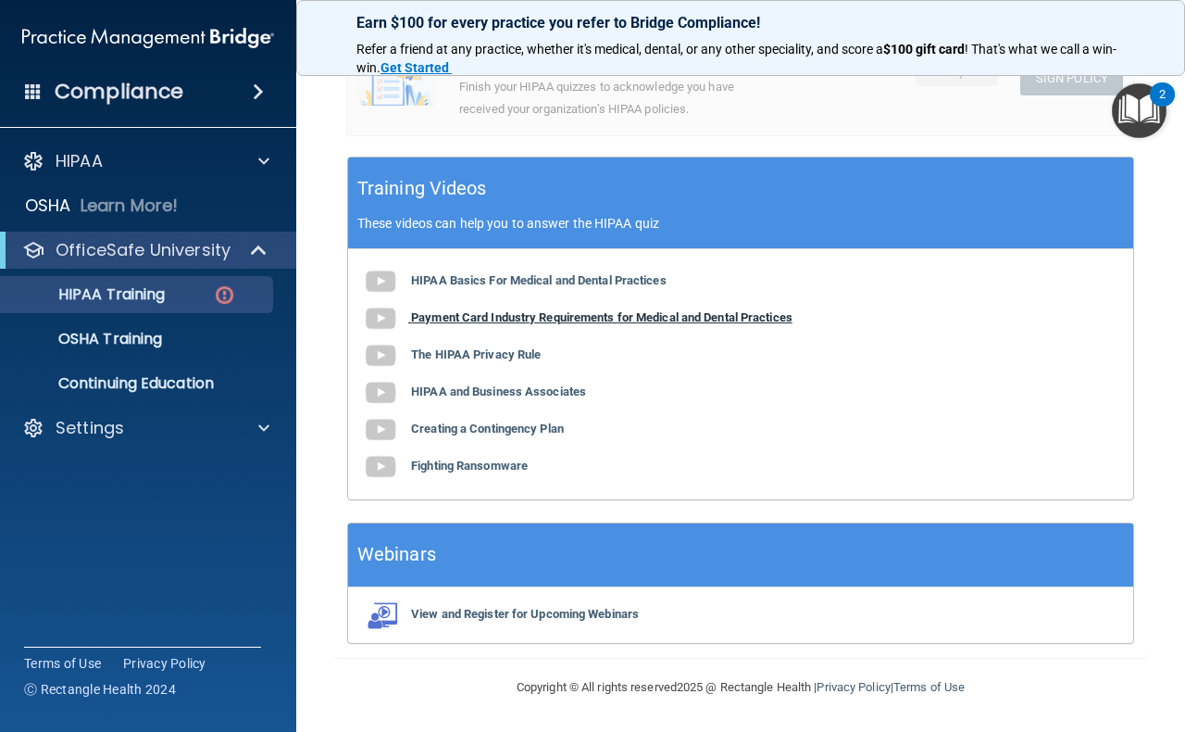 This screenshot has height=732, width=1185. What do you see at coordinates (476, 354) in the screenshot?
I see `b: The HIPAA Privacy Rule` at bounding box center [476, 354].